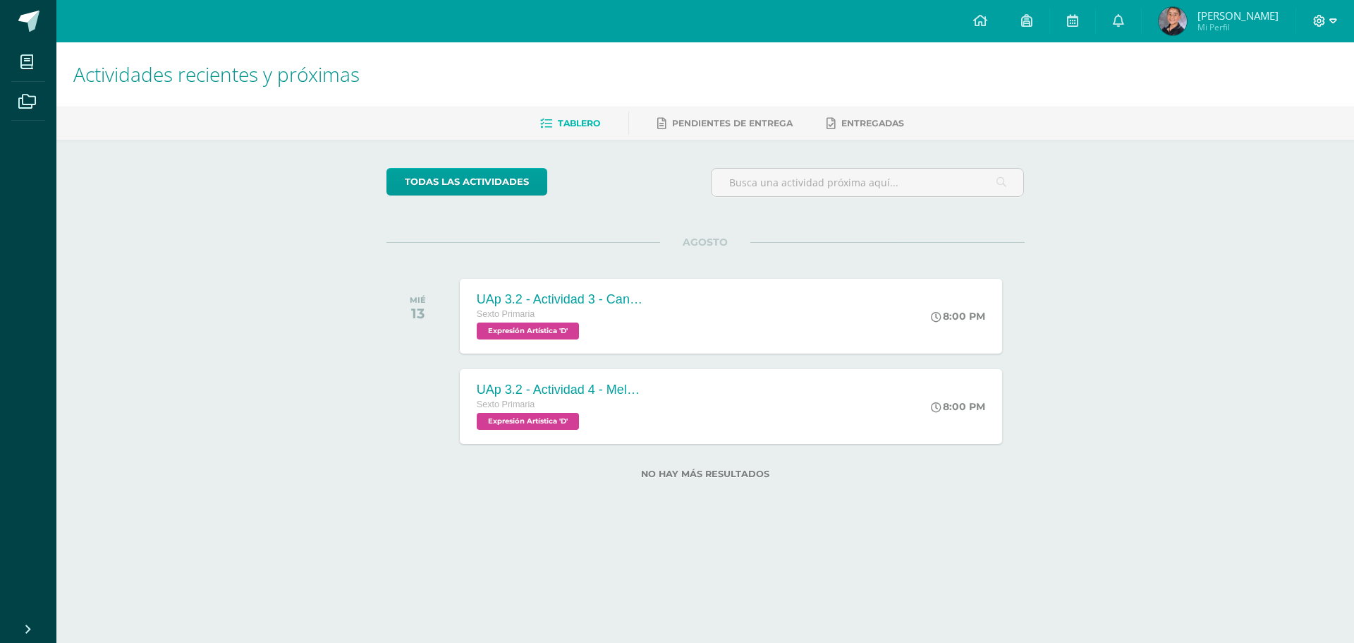  Describe the element at coordinates (579, 123) in the screenshot. I see `span: Tablero` at that location.